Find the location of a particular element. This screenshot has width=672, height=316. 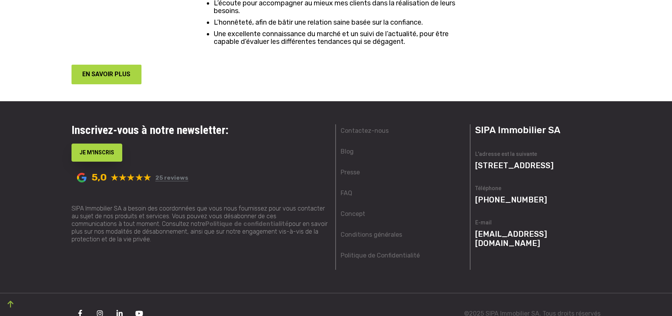

a: Conditions générales is located at coordinates (371, 234).